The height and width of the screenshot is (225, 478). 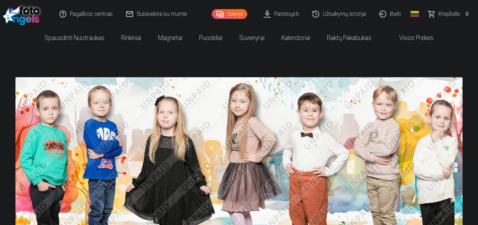 I want to click on a: Rinkiniai, so click(x=131, y=38).